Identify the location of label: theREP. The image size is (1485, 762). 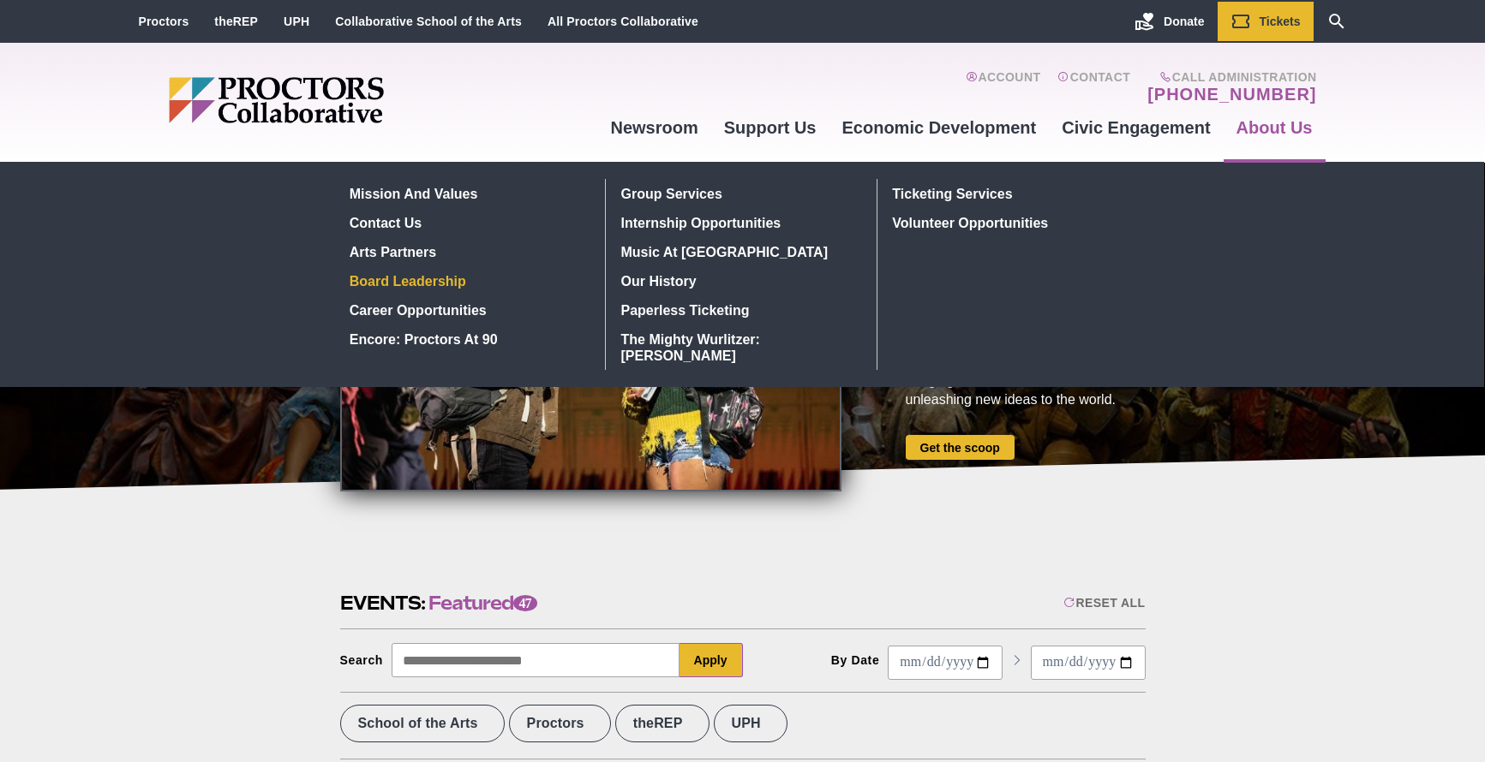
(662, 724).